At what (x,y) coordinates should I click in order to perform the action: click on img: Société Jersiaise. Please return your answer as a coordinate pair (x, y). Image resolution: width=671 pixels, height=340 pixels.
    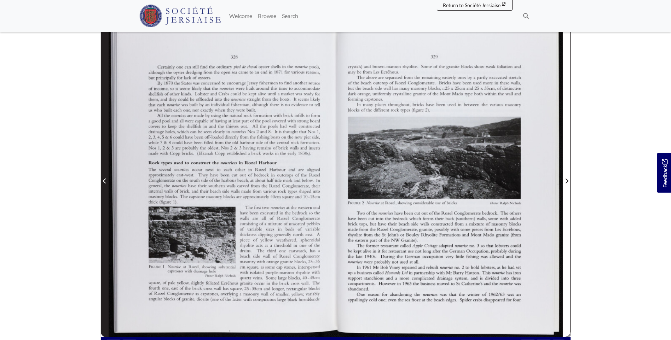
    Looking at the image, I should click on (180, 16).